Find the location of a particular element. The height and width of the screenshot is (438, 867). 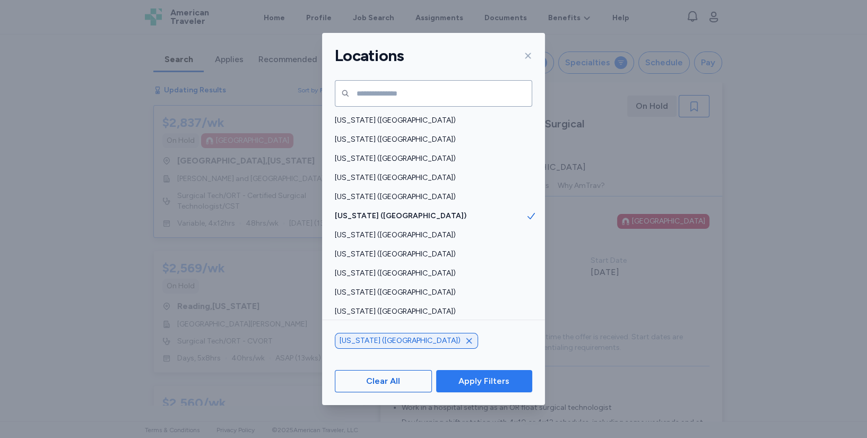

button: Apply Filters is located at coordinates (484, 381).